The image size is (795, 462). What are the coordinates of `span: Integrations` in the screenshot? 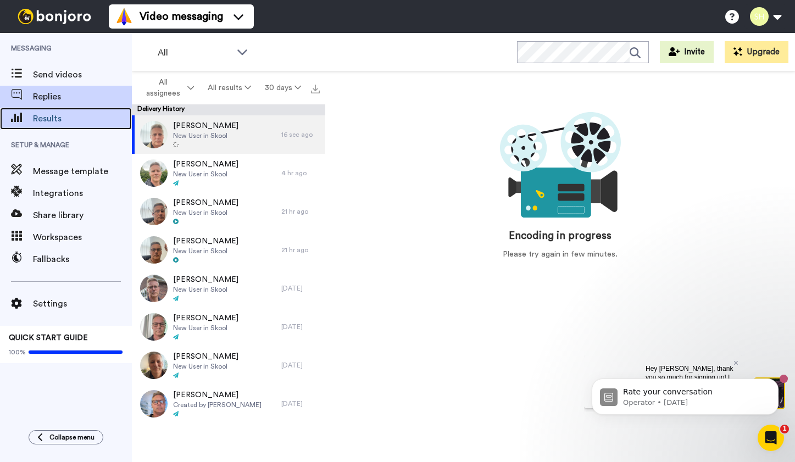 It's located at (82, 193).